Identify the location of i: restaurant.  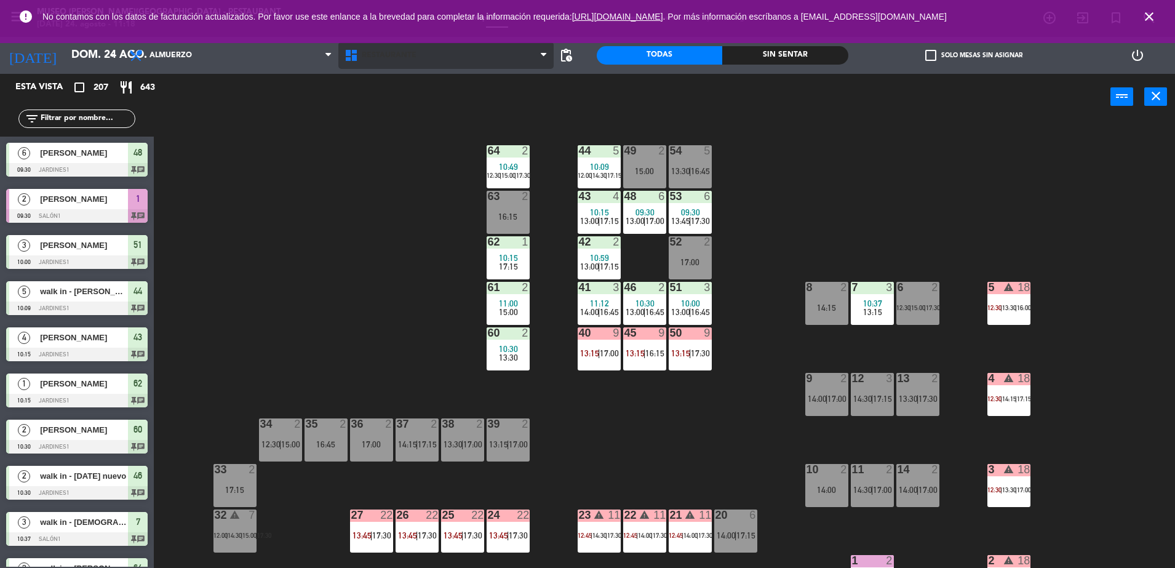
(126, 87).